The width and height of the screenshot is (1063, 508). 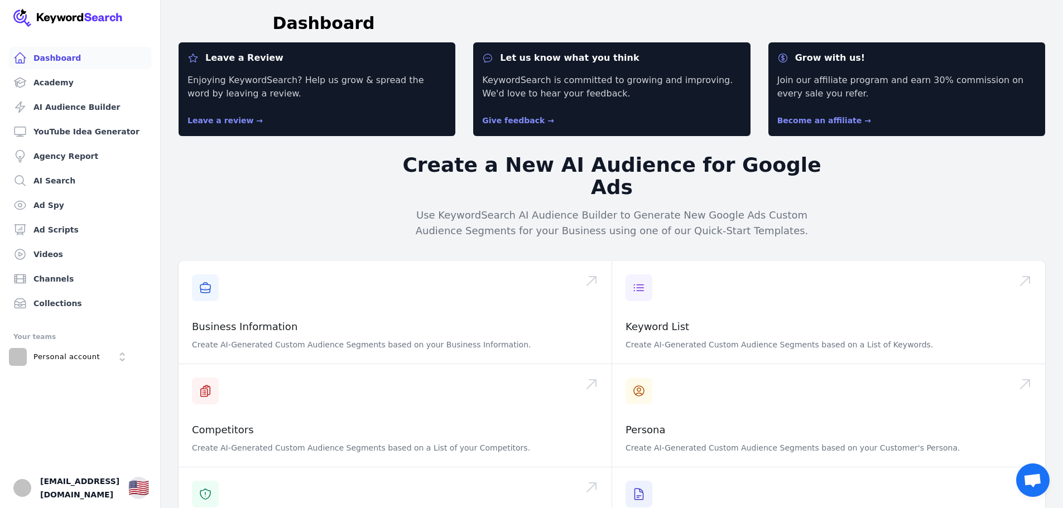 I want to click on div: Open chat, so click(x=1033, y=480).